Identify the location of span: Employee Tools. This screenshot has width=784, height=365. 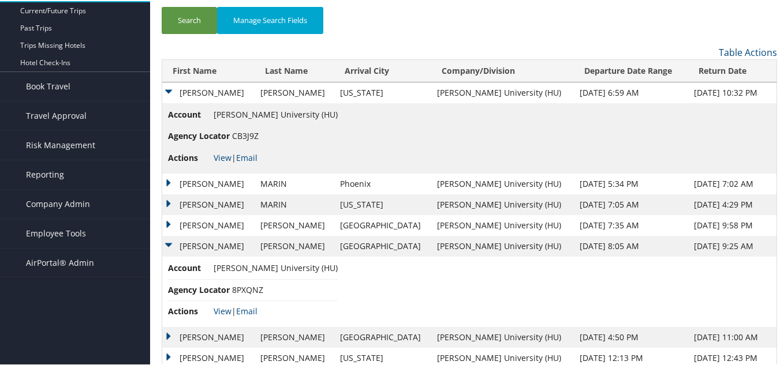
(56, 233).